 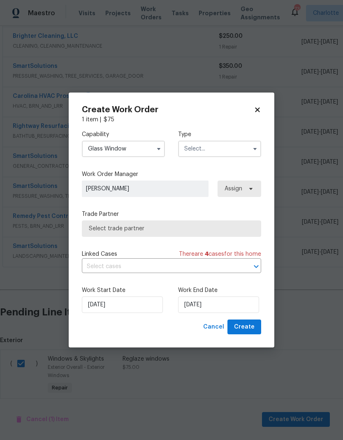 I want to click on span: Cancel, so click(x=213, y=327).